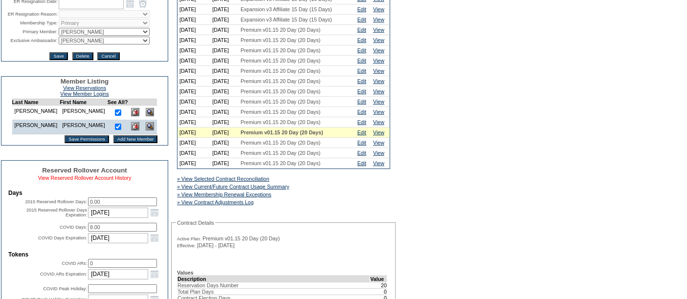 The image size is (687, 299). What do you see at coordinates (73, 227) in the screenshot?
I see `label: COVID Days:` at bounding box center [73, 227].